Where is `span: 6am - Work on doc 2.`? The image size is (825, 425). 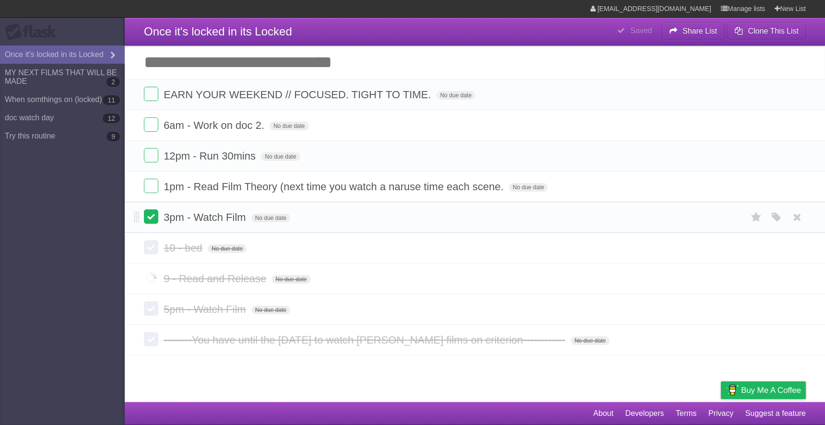
span: 6am - Work on doc 2. is located at coordinates (215, 125).